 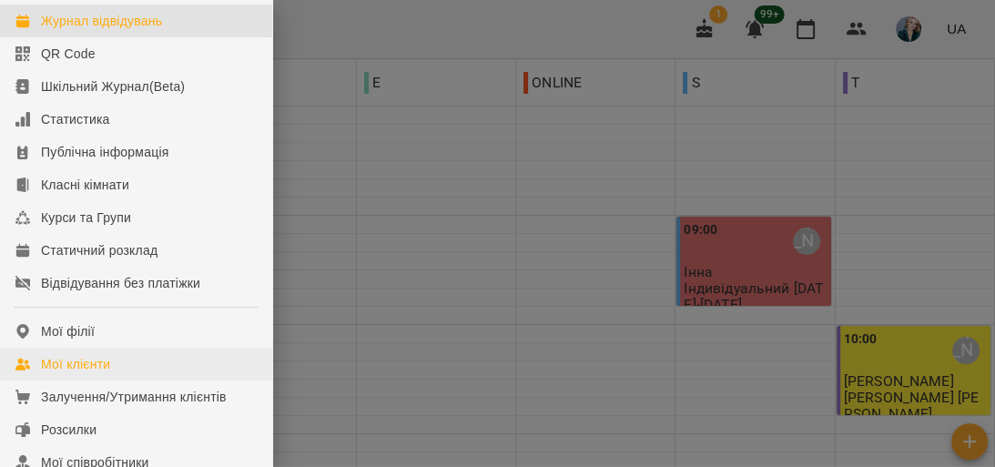 I want to click on div: Класні кімнати, so click(x=85, y=185).